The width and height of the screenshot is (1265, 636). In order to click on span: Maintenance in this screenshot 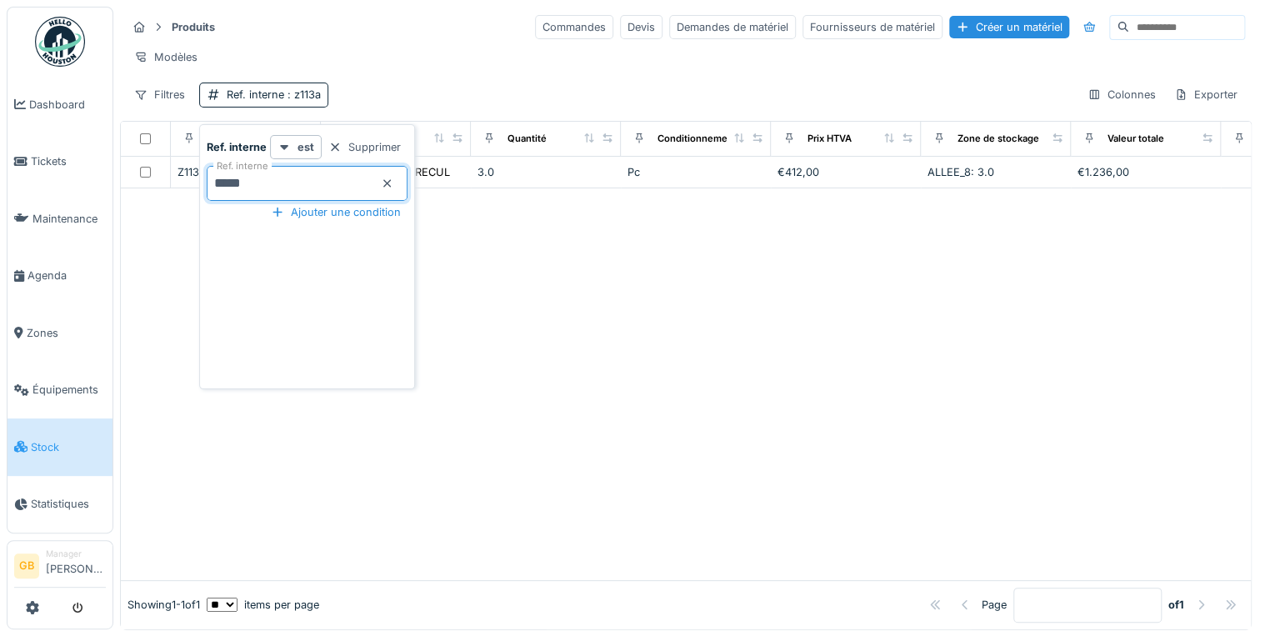, I will do `click(69, 218)`.